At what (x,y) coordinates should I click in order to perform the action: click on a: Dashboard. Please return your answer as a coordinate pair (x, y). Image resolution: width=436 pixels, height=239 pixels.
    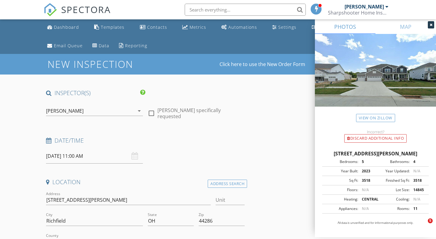
    Looking at the image, I should click on (63, 27).